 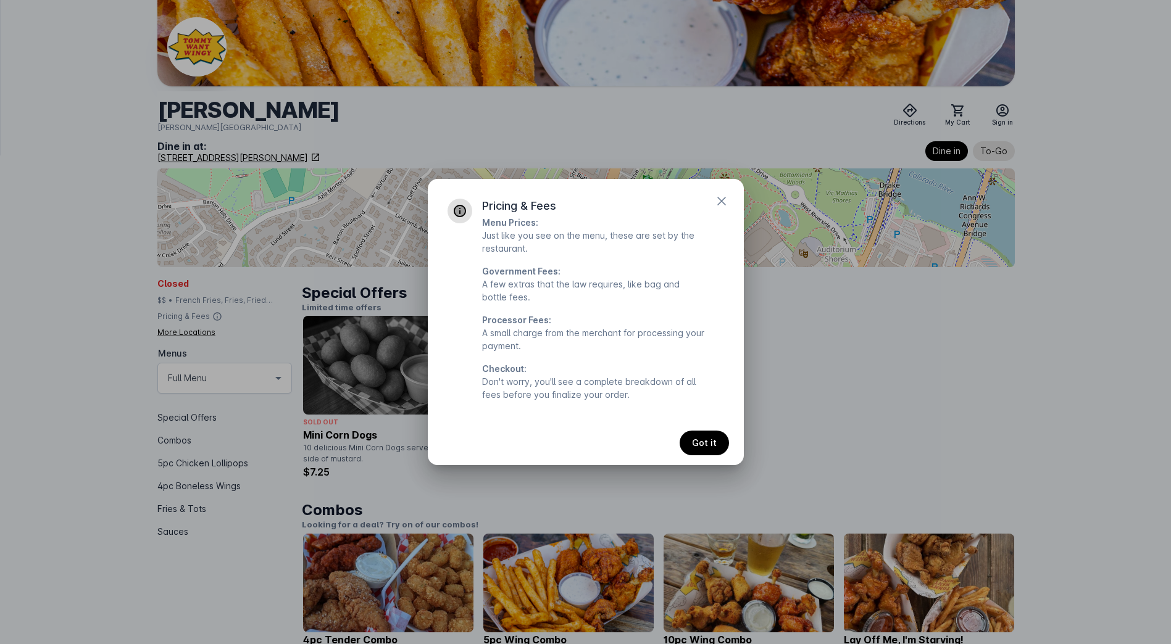 I want to click on div: A small charge from the merchant for processing your payment., so click(x=593, y=339).